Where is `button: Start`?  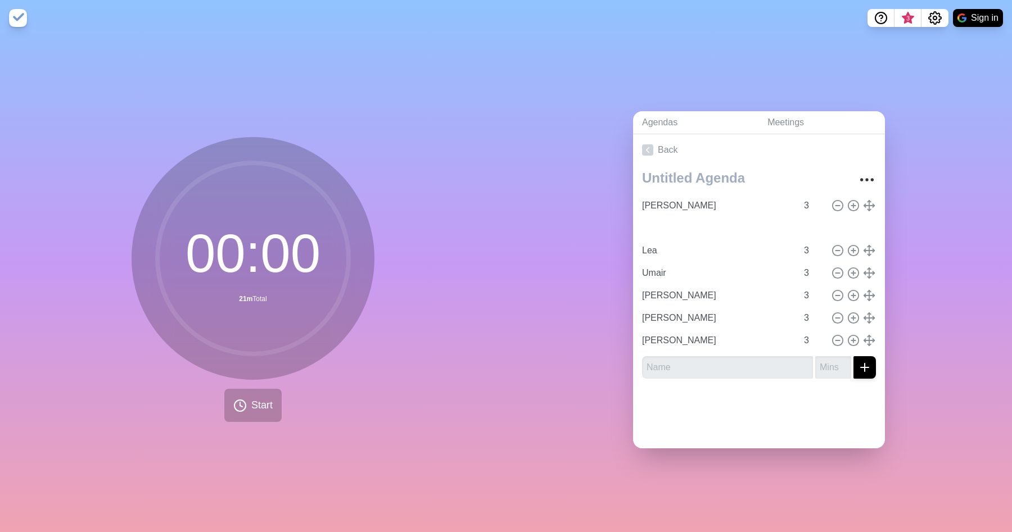 button: Start is located at coordinates (253, 405).